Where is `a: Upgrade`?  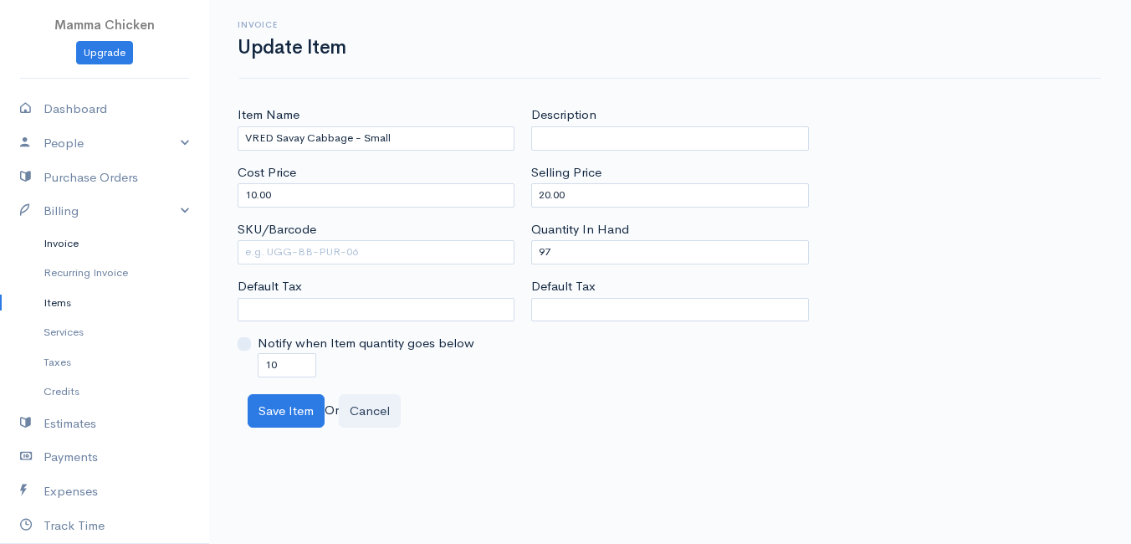 a: Upgrade is located at coordinates (105, 53).